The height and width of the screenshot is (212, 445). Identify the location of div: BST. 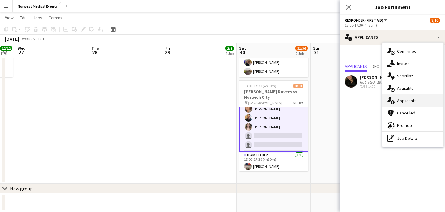
(41, 39).